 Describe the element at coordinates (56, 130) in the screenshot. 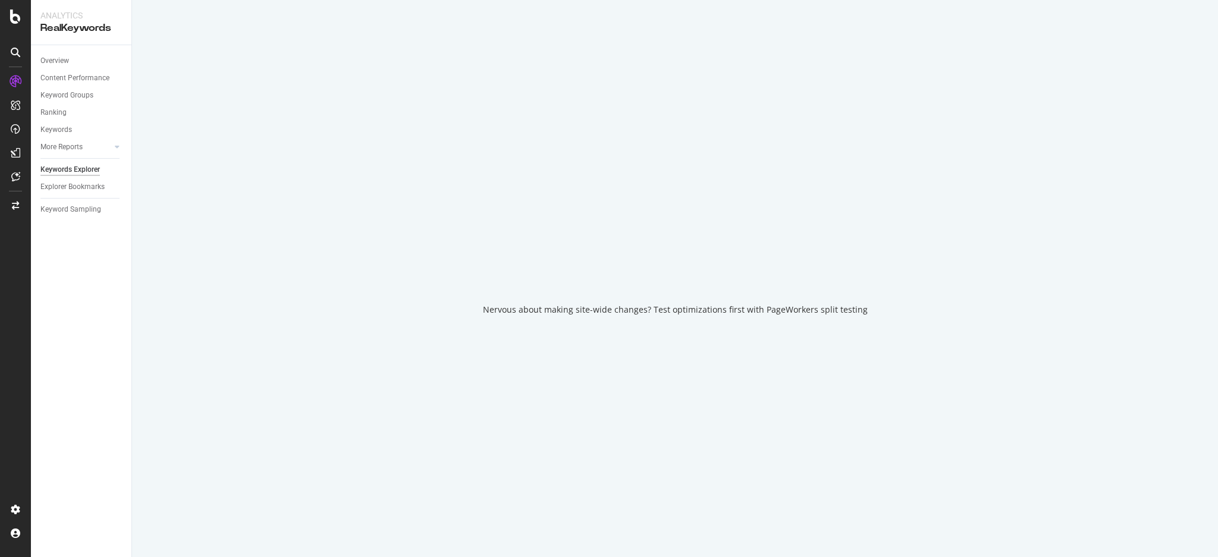

I see `div: Keywords` at that location.